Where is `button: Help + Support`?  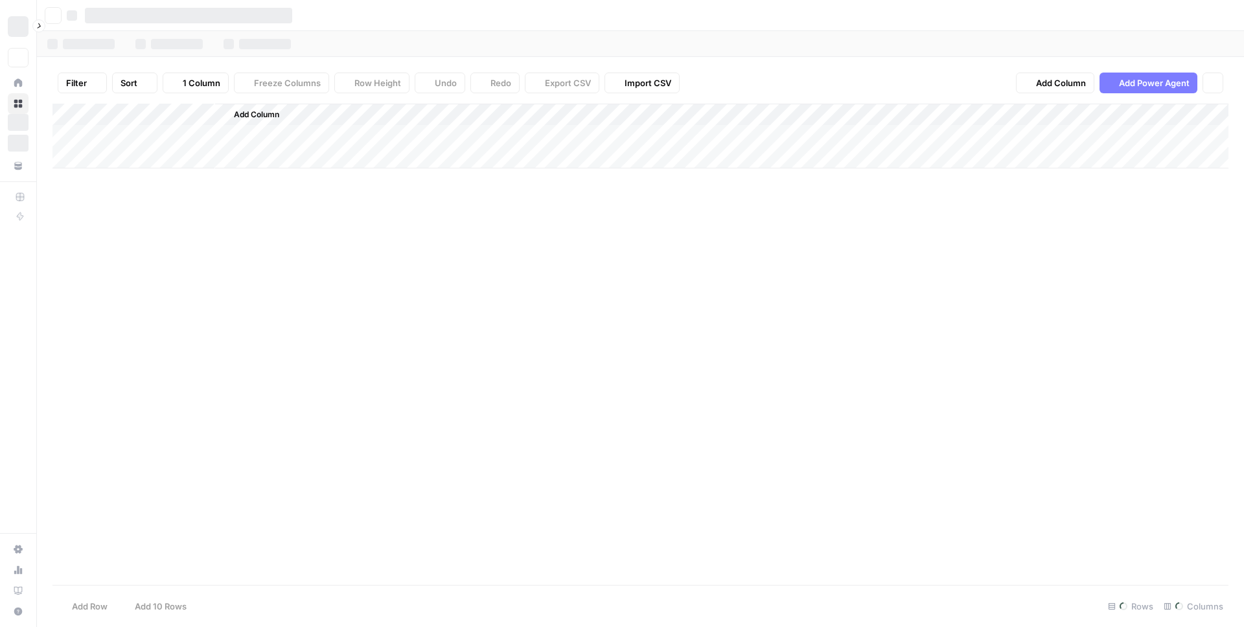 button: Help + Support is located at coordinates (18, 612).